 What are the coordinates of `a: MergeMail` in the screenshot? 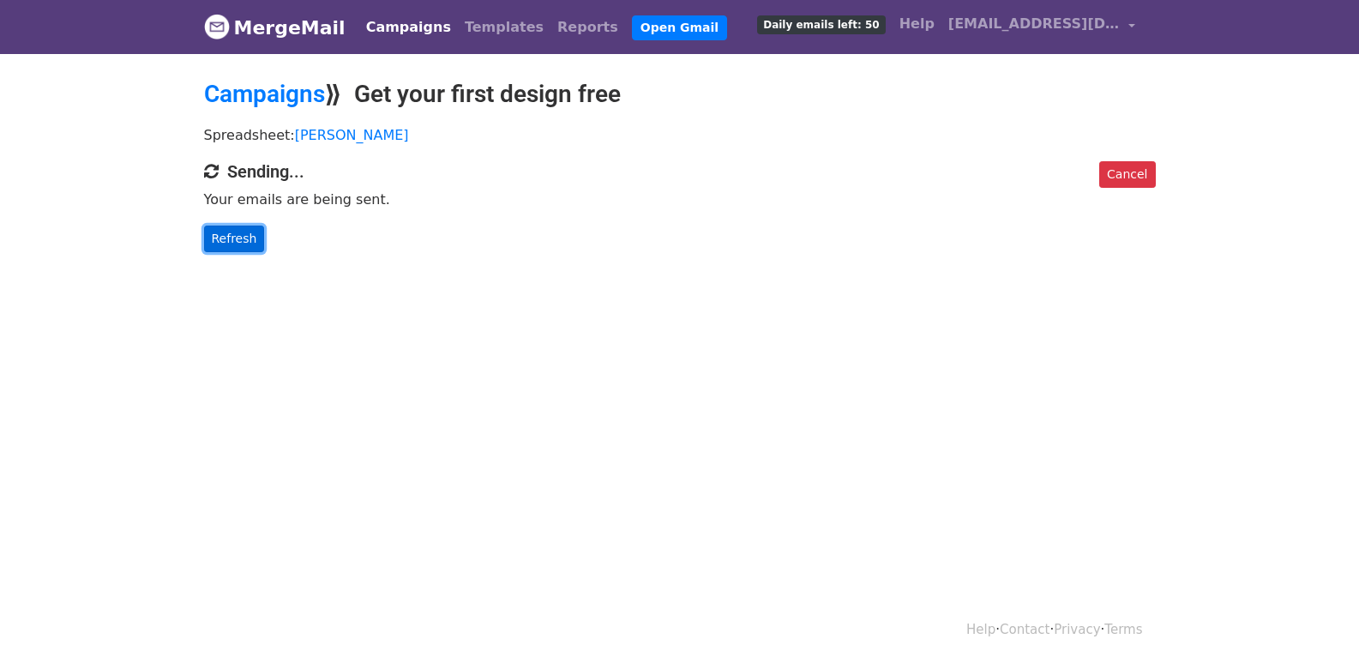 It's located at (274, 27).